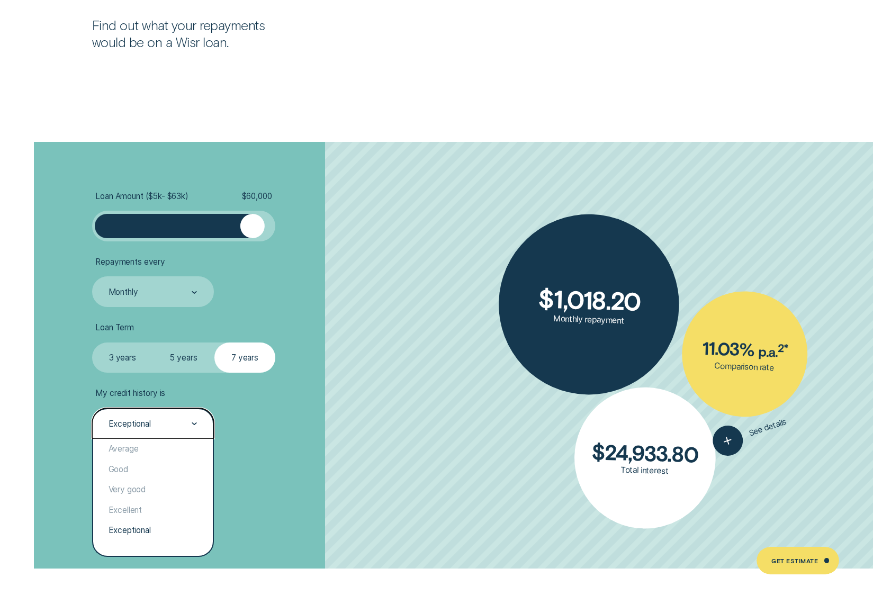 The height and width of the screenshot is (604, 873). Describe the element at coordinates (750, 433) in the screenshot. I see `button: See details` at that location.